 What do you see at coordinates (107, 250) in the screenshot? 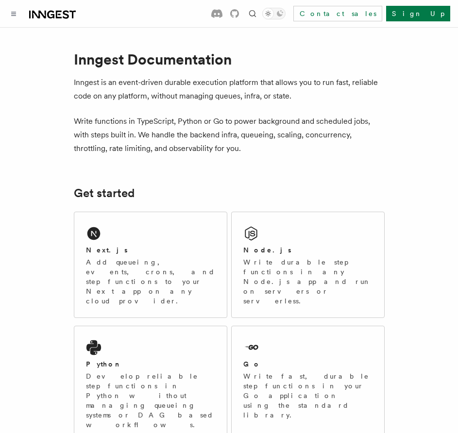
I see `h2: Next.js` at bounding box center [107, 250].